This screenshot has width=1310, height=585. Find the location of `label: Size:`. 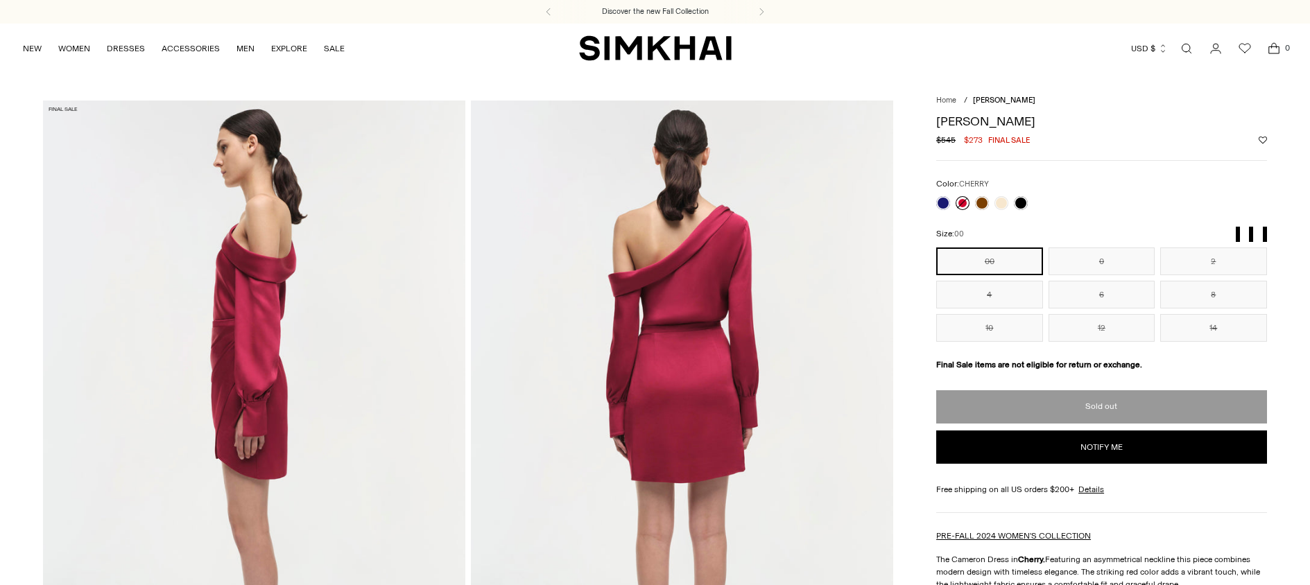

label: Size: is located at coordinates (950, 234).